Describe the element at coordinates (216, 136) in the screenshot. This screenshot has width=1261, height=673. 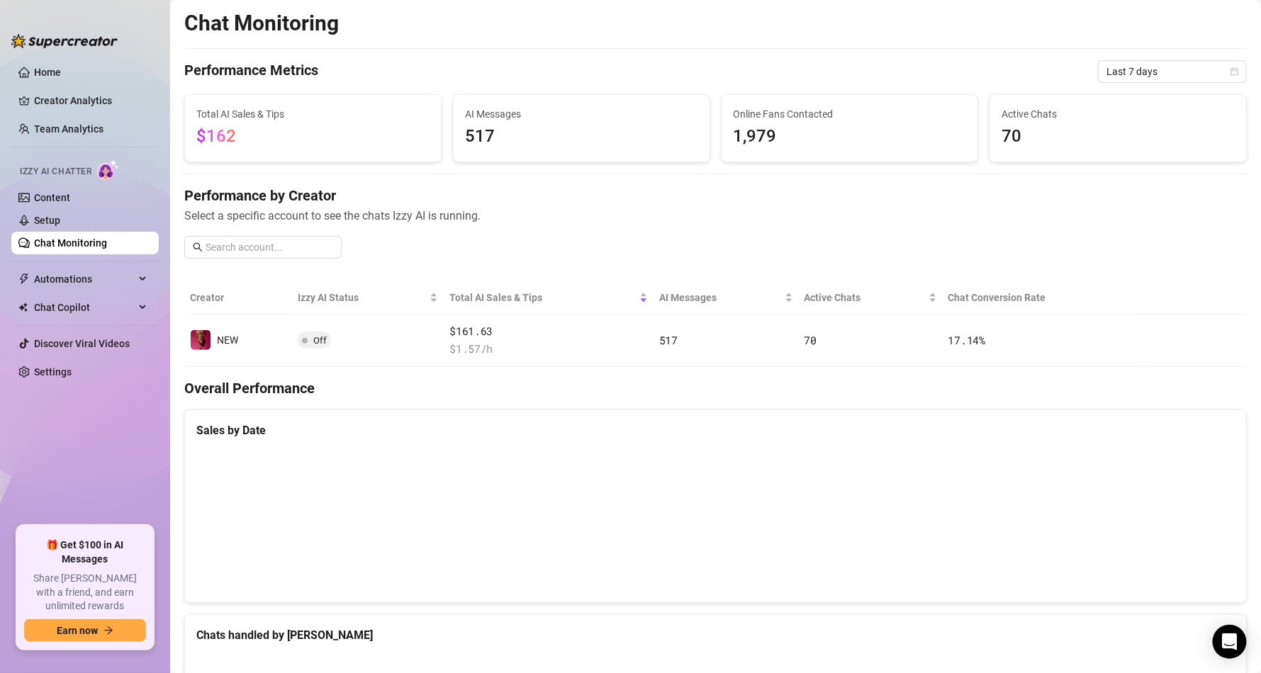
I see `span: $162` at that location.